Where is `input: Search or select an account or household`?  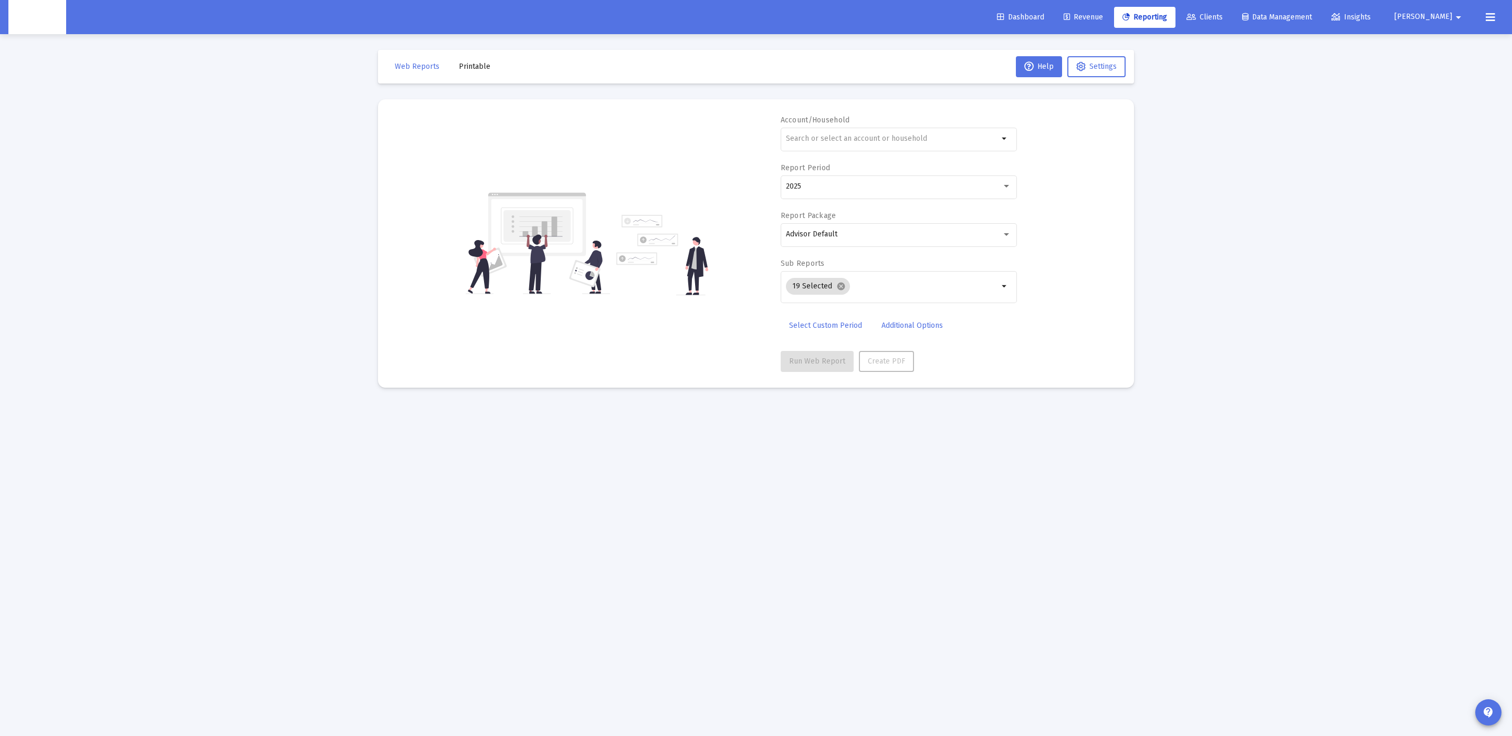 input: Search or select an account or household is located at coordinates (892, 139).